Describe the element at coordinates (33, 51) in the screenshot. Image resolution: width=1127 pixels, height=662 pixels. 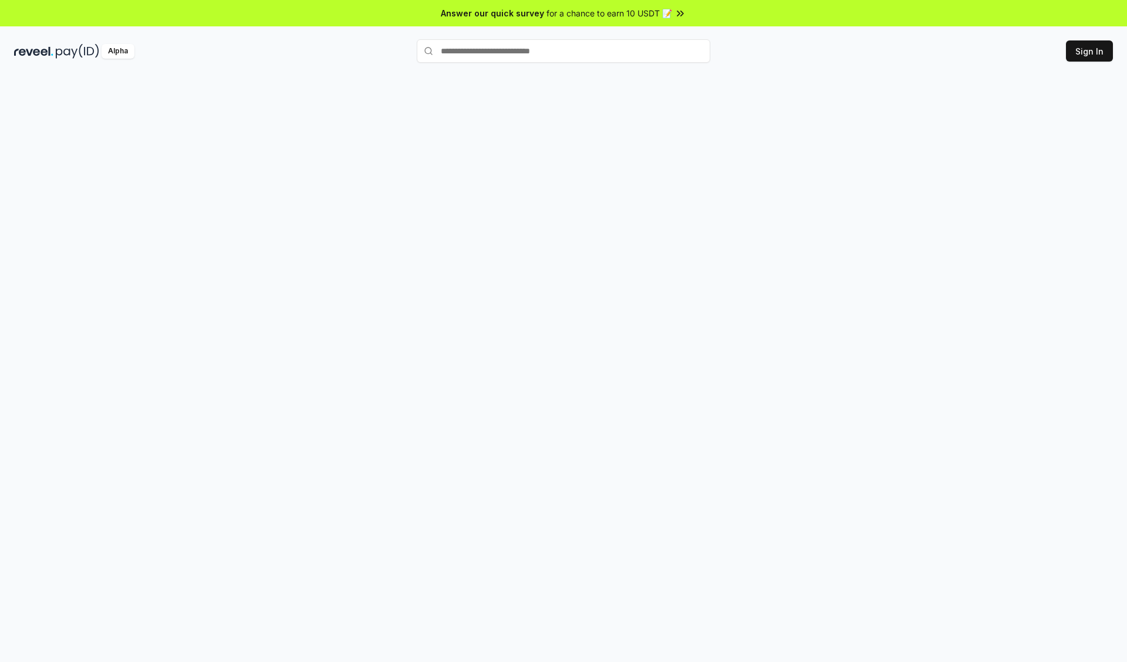
I see `img: reveel_dark` at that location.